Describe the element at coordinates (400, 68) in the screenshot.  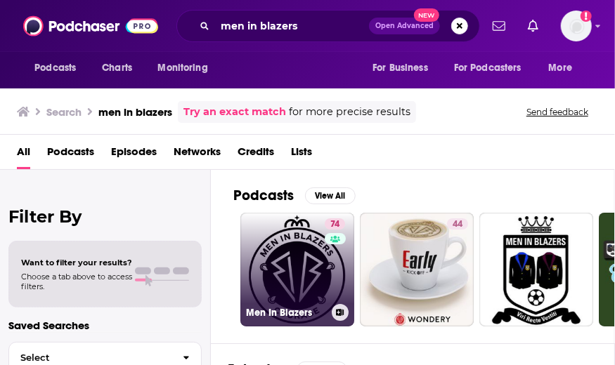
I see `span: For Business` at that location.